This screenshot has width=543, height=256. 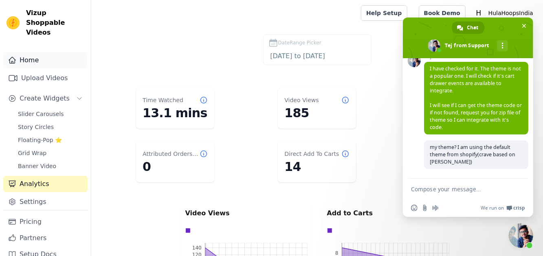 What do you see at coordinates (41, 114) in the screenshot?
I see `span: Slider Carousels` at bounding box center [41, 114].